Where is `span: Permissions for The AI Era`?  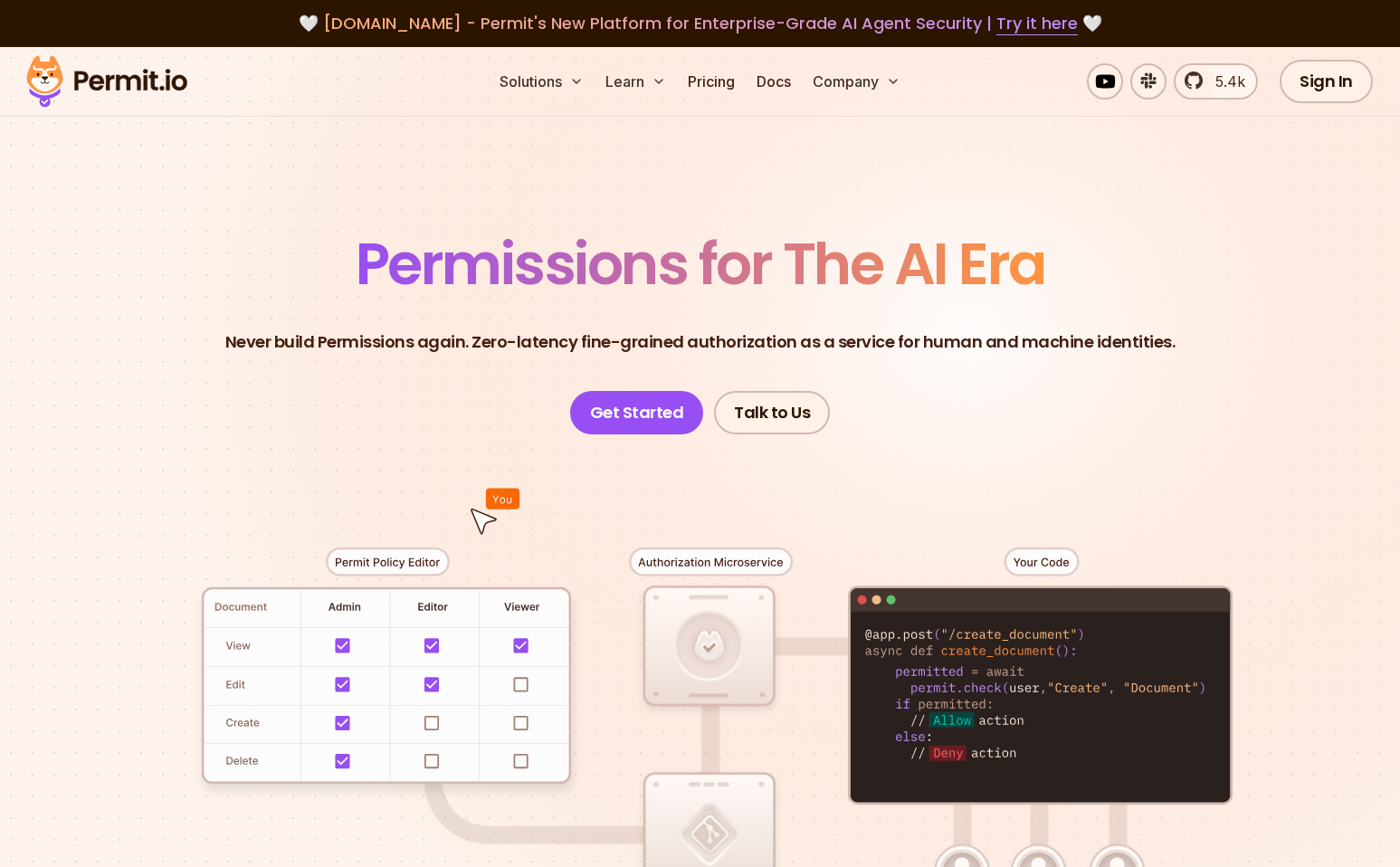 span: Permissions for The AI Era is located at coordinates (700, 264).